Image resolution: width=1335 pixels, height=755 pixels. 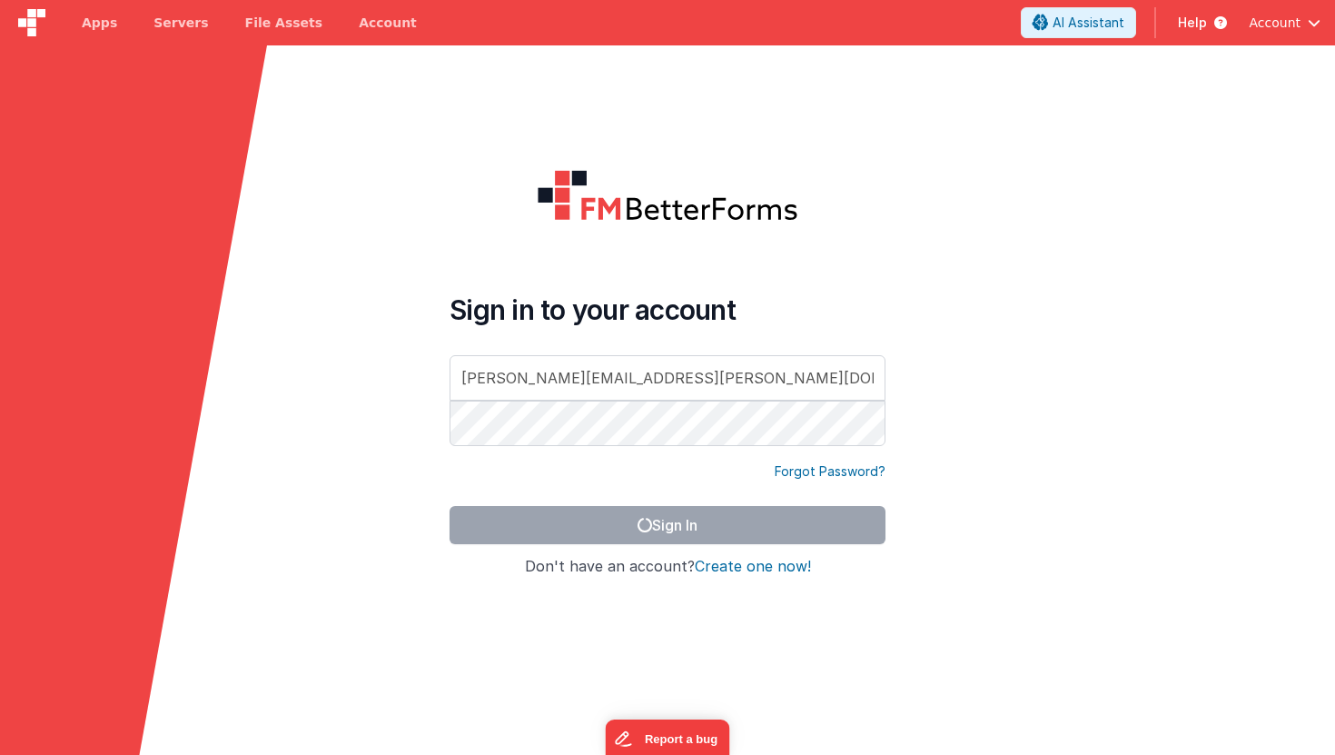 I want to click on span: Help, so click(x=1192, y=23).